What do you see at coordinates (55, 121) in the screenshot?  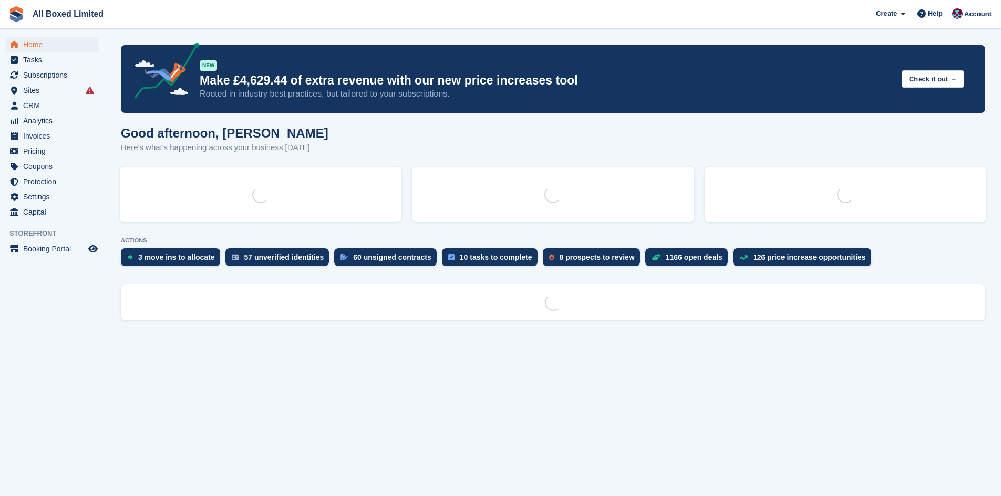 I see `span: Analytics` at bounding box center [55, 121].